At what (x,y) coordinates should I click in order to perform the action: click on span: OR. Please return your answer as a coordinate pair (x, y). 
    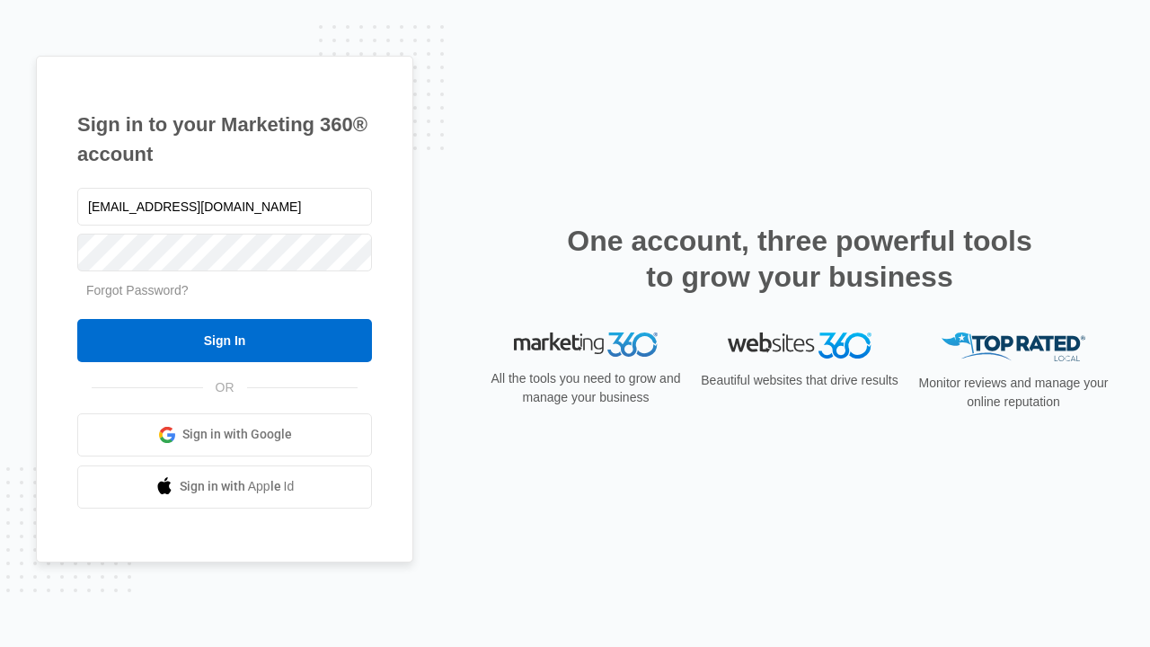
    Looking at the image, I should click on (225, 387).